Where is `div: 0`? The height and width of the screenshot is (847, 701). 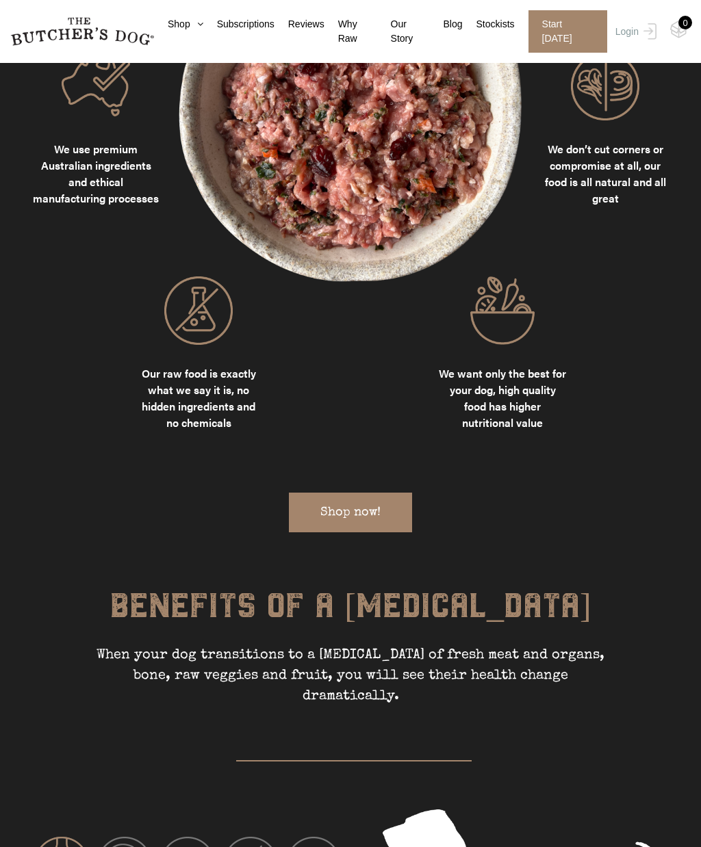 div: 0 is located at coordinates (685, 23).